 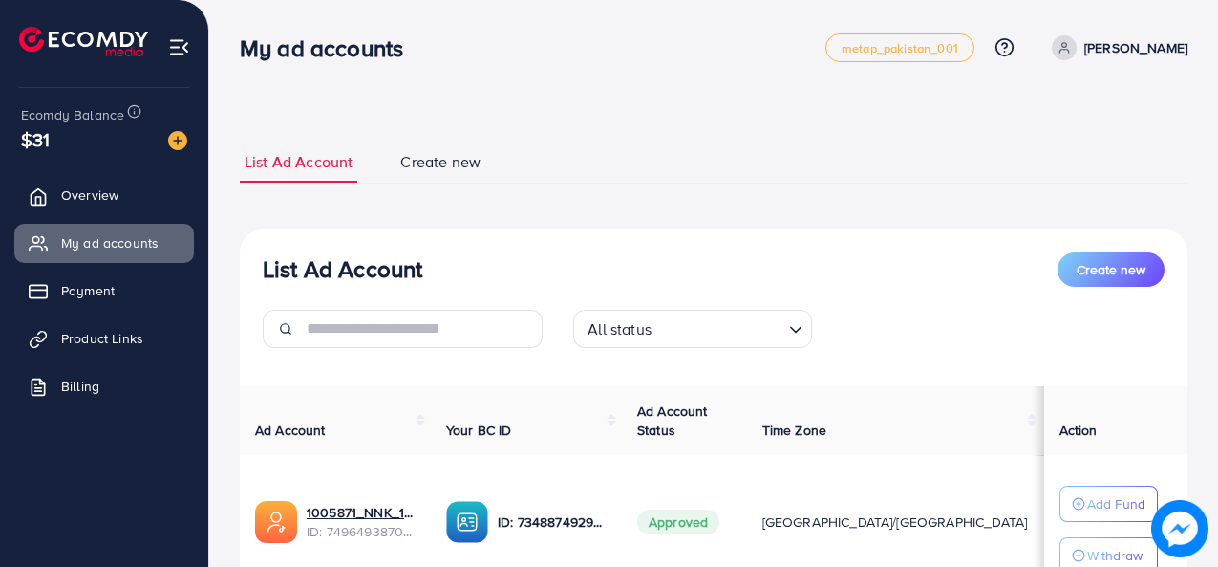 What do you see at coordinates (102, 338) in the screenshot?
I see `span: Product Links` at bounding box center [102, 338].